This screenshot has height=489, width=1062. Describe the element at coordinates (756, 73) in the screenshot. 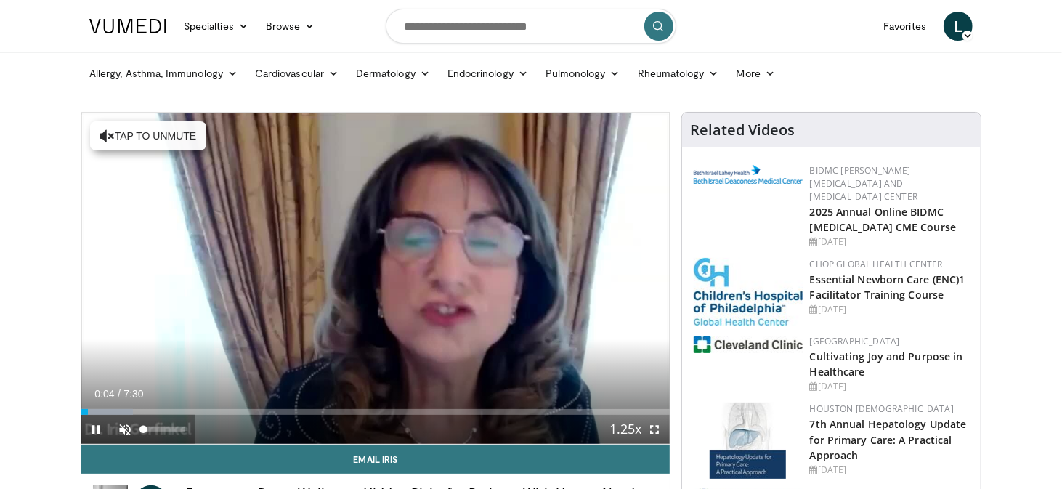

I see `a: More` at that location.